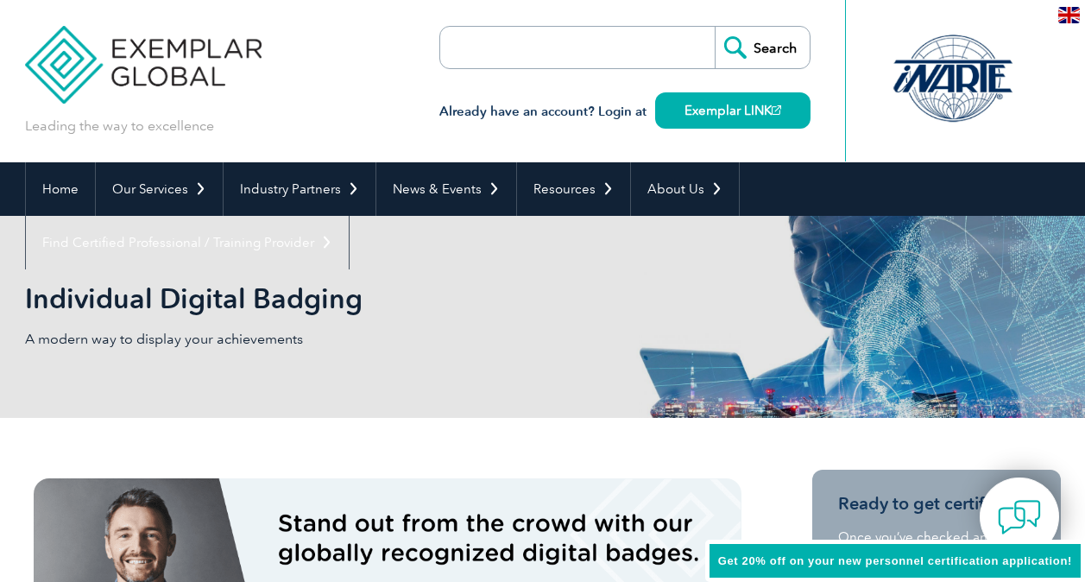 This screenshot has height=582, width=1085. Describe the element at coordinates (446, 189) in the screenshot. I see `a: News & Events` at that location.